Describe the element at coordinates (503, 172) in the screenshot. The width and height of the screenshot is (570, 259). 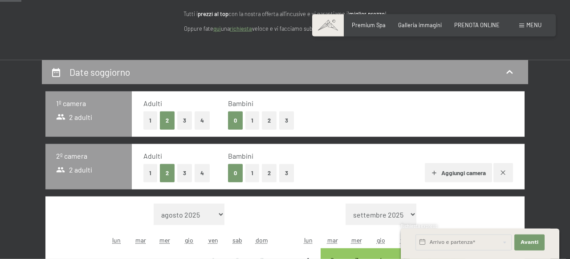
I see `button: Rimuovi camera` at that location.